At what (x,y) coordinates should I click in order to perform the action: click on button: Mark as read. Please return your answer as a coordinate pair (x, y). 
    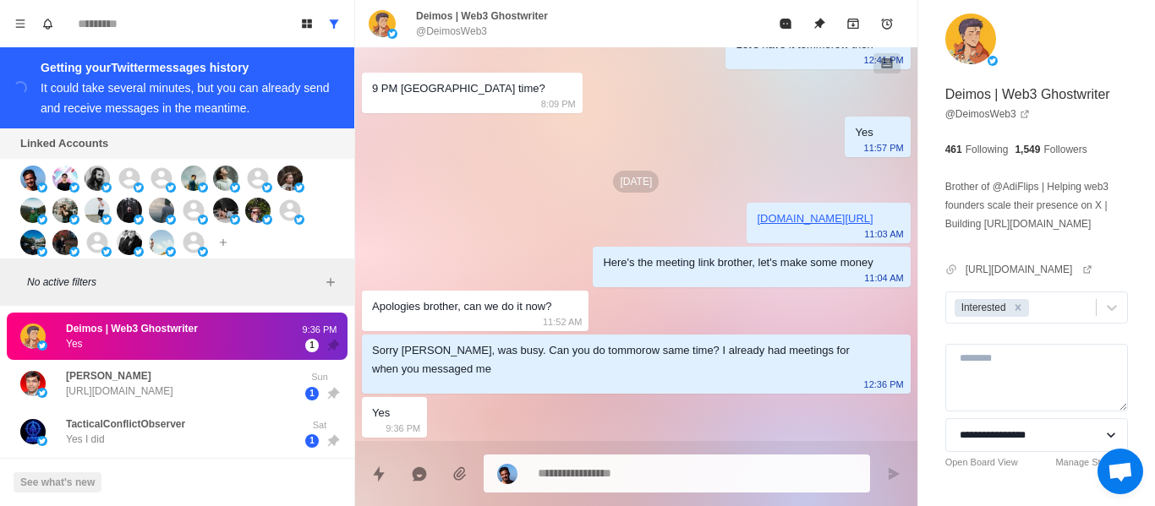
    Looking at the image, I should click on (785, 24).